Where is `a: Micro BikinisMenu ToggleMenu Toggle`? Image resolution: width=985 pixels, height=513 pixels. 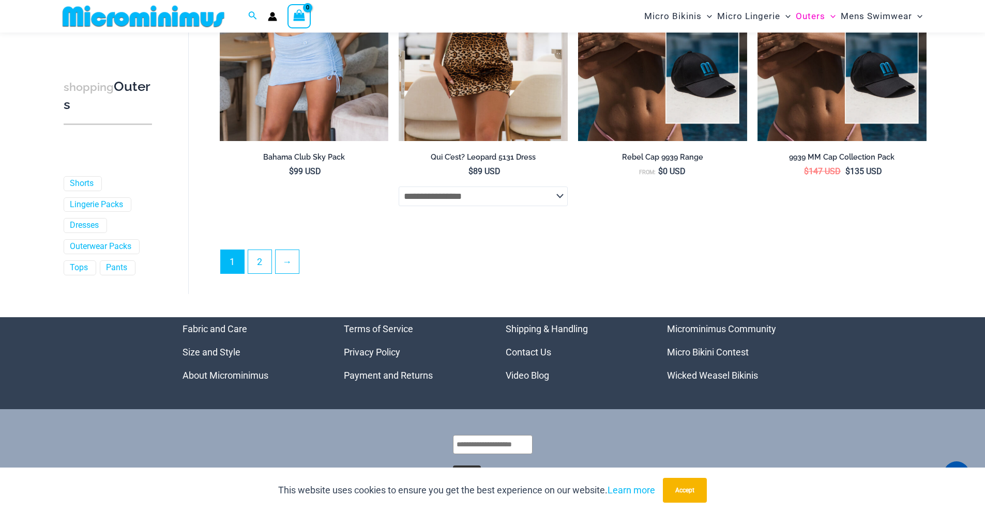
a: Micro BikinisMenu ToggleMenu Toggle is located at coordinates (678, 16).